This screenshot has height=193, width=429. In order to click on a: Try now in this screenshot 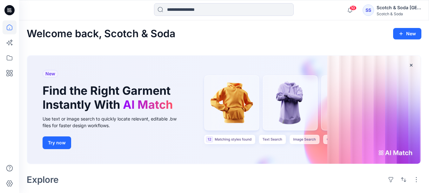, I will do `click(57, 143)`.